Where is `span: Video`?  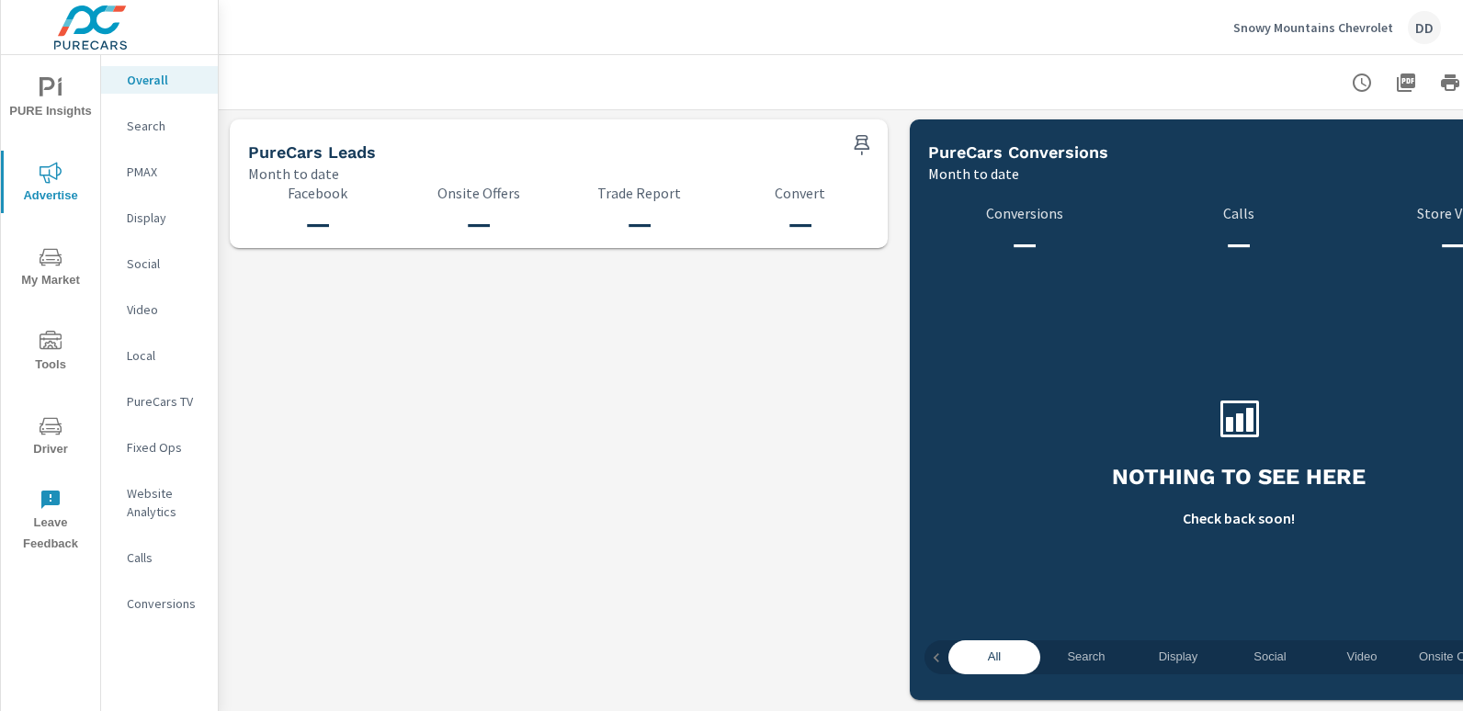
span: Video is located at coordinates (1362, 657).